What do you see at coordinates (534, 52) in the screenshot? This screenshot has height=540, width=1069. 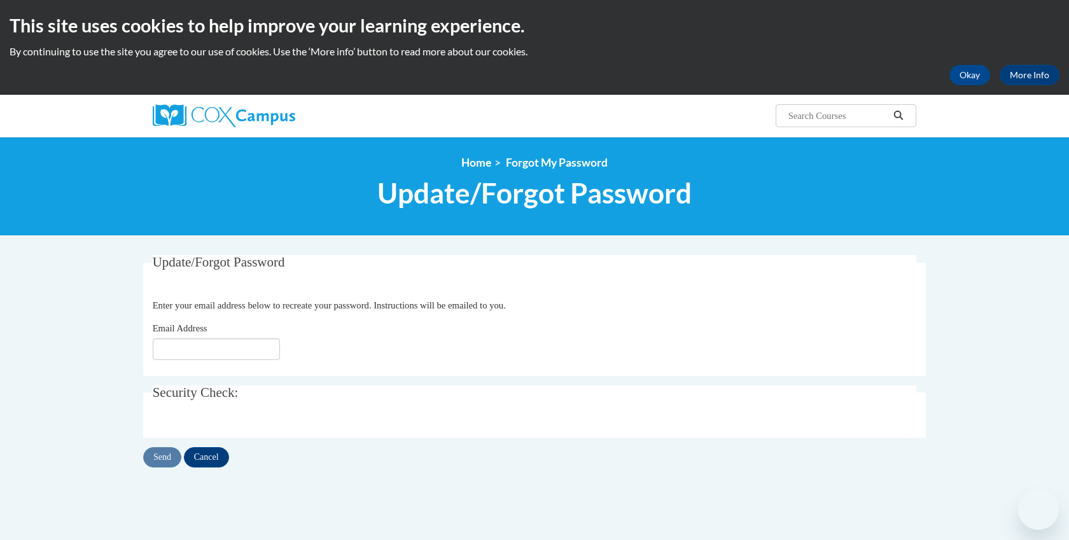 I see `p: By continuing to use the site you agree to our use of cookies. Use the ‘More info’ button to read...` at bounding box center [534, 52].